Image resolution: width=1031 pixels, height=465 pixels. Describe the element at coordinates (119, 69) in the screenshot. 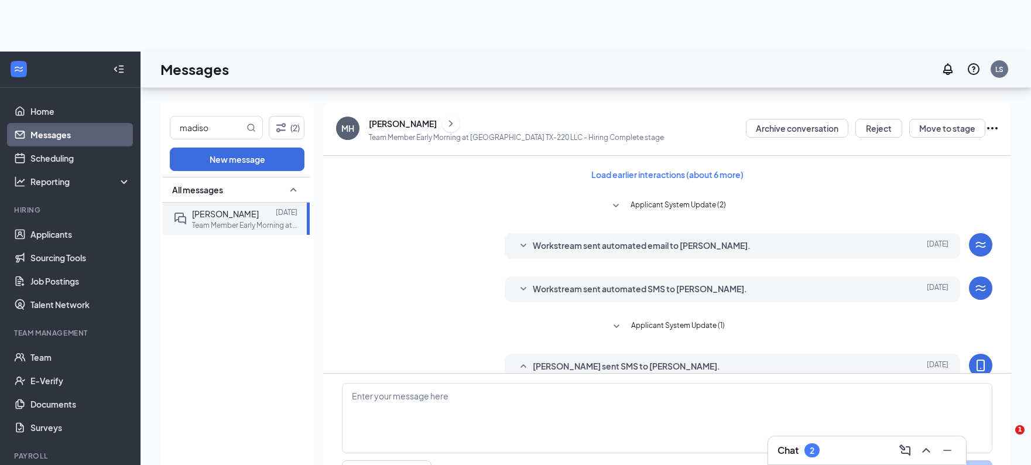

I see `svg: Collapse` at that location.